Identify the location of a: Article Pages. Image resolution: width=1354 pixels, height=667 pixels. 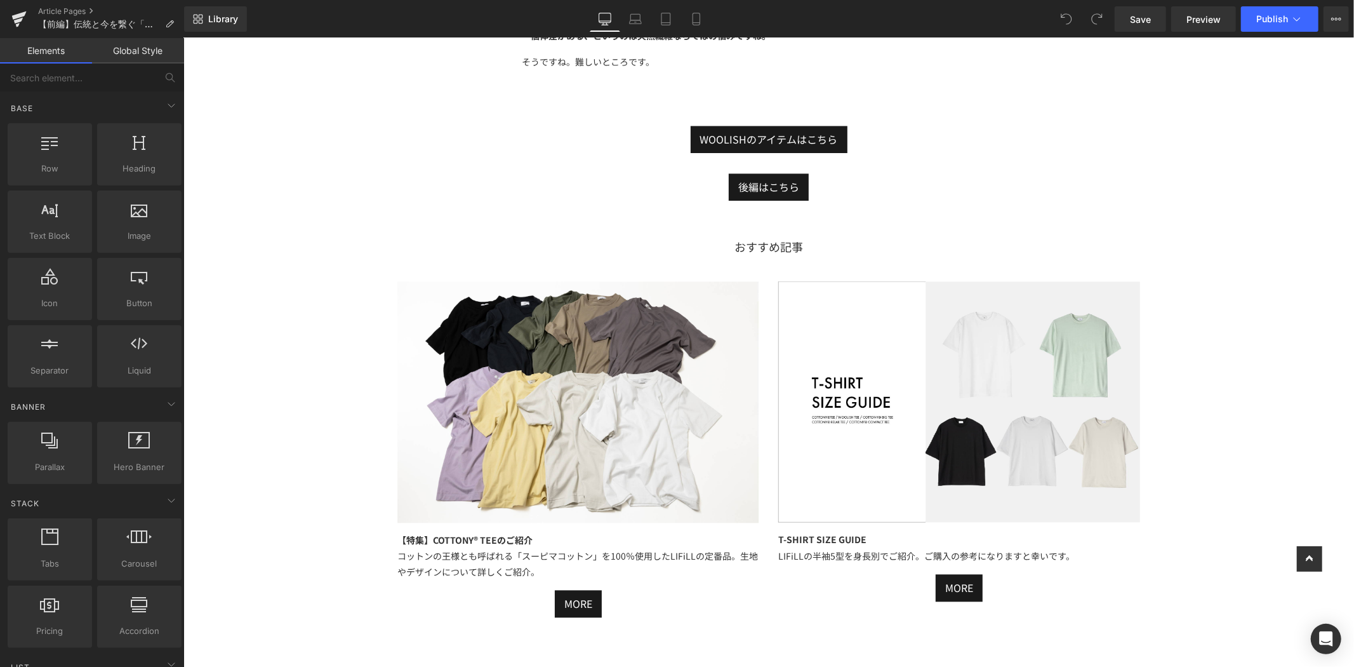
(111, 11).